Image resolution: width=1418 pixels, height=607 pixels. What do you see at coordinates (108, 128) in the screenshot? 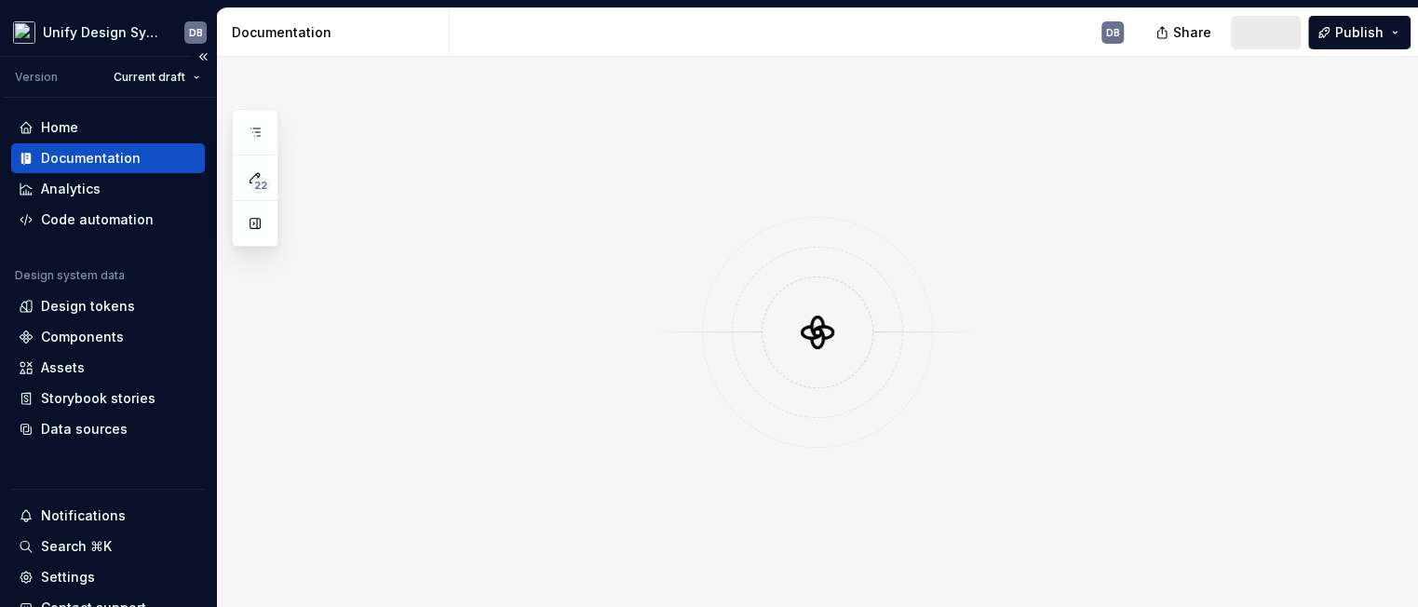
I see `a: Home` at bounding box center [108, 128].